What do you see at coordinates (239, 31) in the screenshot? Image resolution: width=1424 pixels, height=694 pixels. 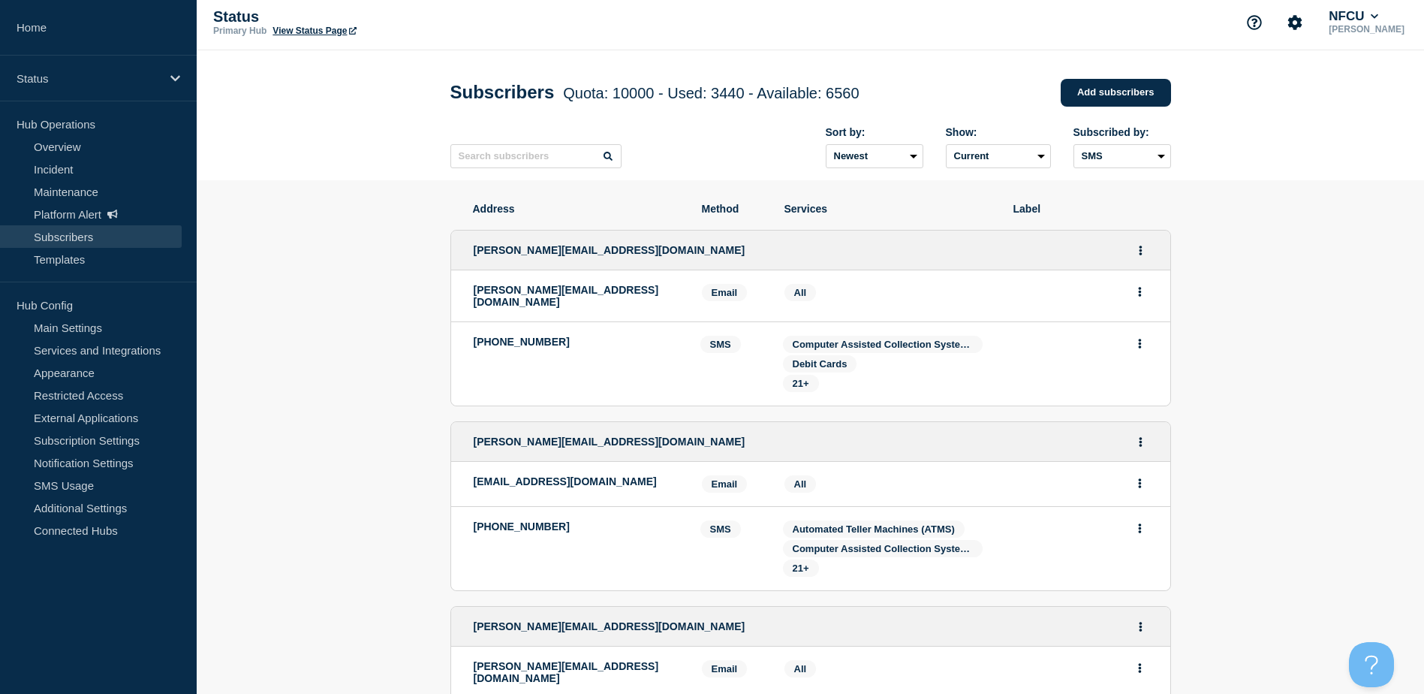 I see `p: Primary Hub` at bounding box center [239, 31].